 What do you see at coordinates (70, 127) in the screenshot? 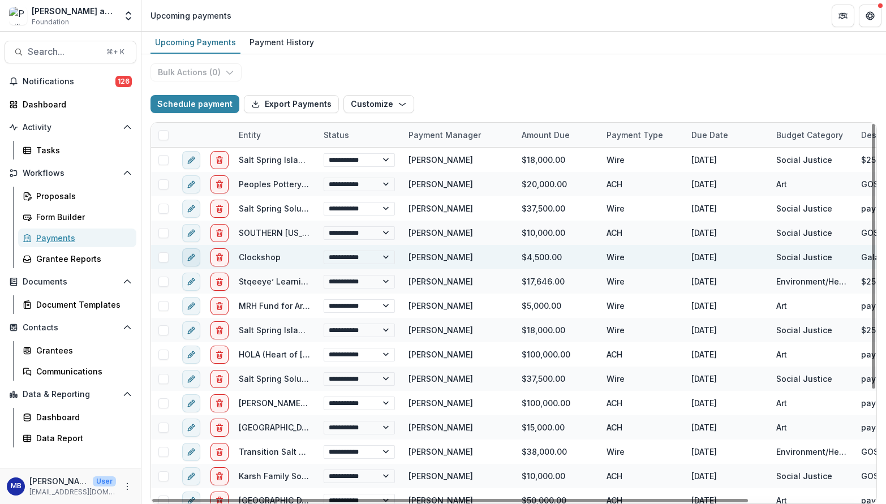
I see `button: Open Activity` at bounding box center [70, 127].